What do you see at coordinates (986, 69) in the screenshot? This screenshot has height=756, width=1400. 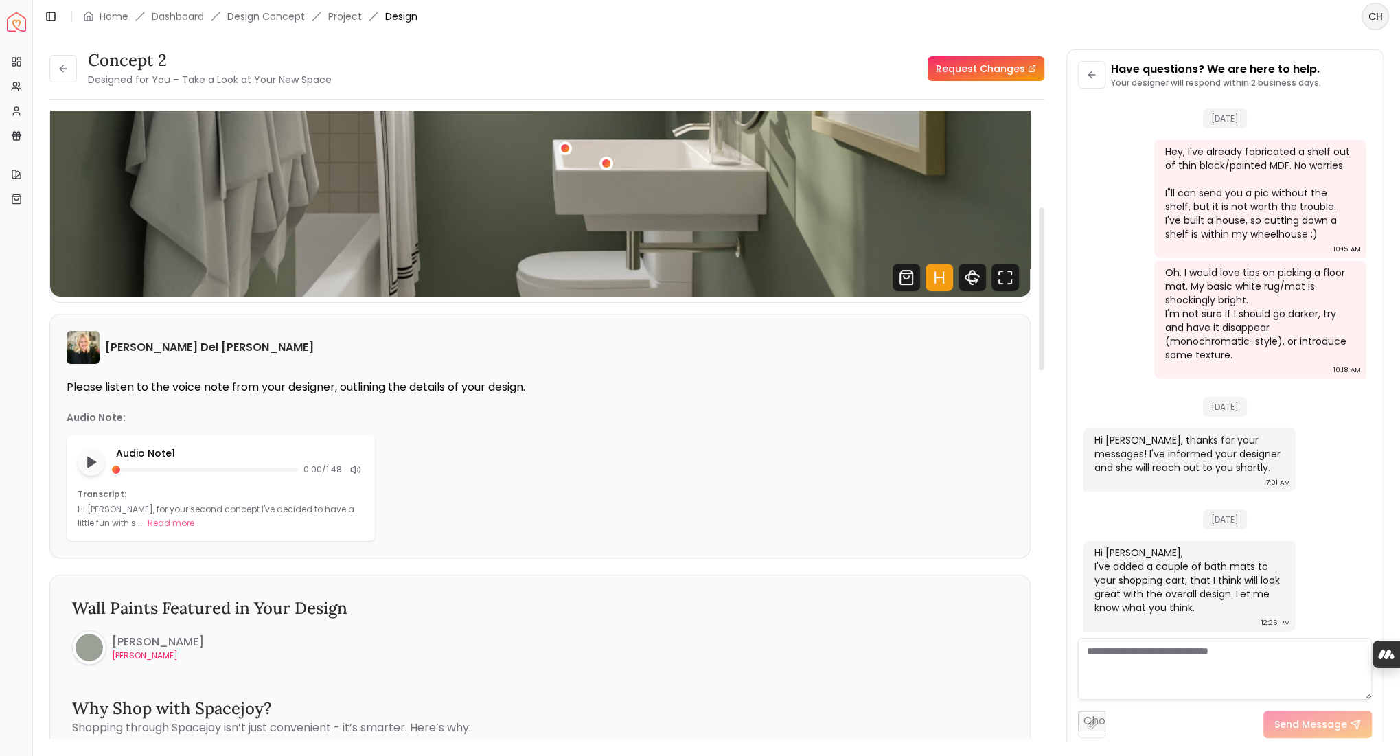 I see `a: Request Changes` at bounding box center [986, 69].